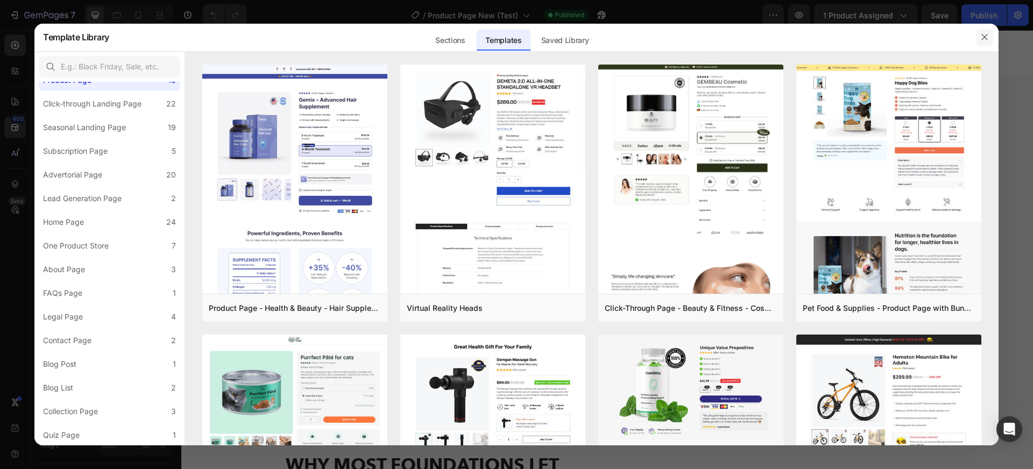 Image resolution: width=1033 pixels, height=469 pixels. What do you see at coordinates (691, 308) in the screenshot?
I see `div: Click-Through Page - Beauty & Fitness - Cosmetic` at bounding box center [691, 308].